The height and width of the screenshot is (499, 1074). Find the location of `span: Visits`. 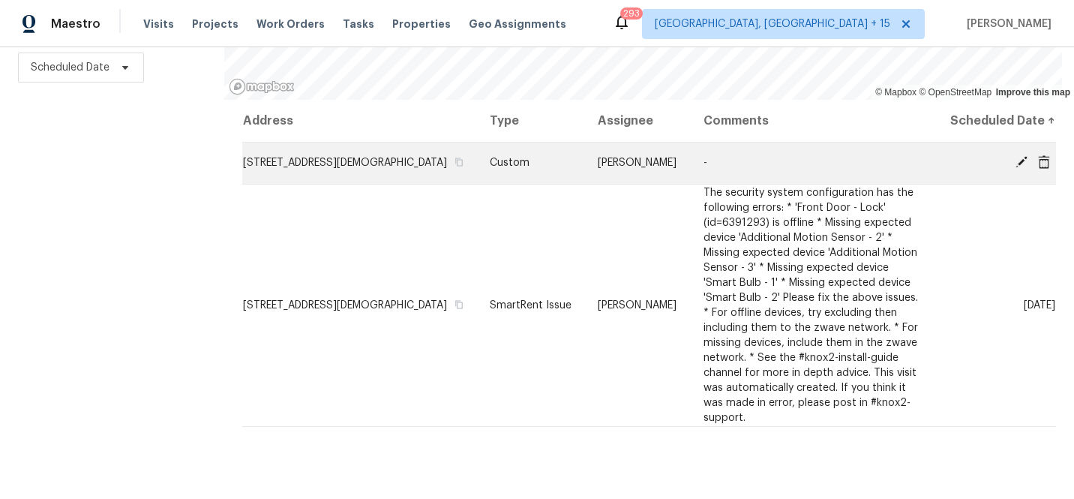

span: Visits is located at coordinates (158, 24).